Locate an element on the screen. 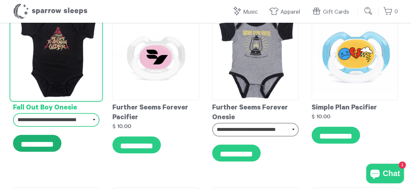 This screenshot has width=411, height=190. img: FSF-Pacifier_grande.png is located at coordinates (156, 57).